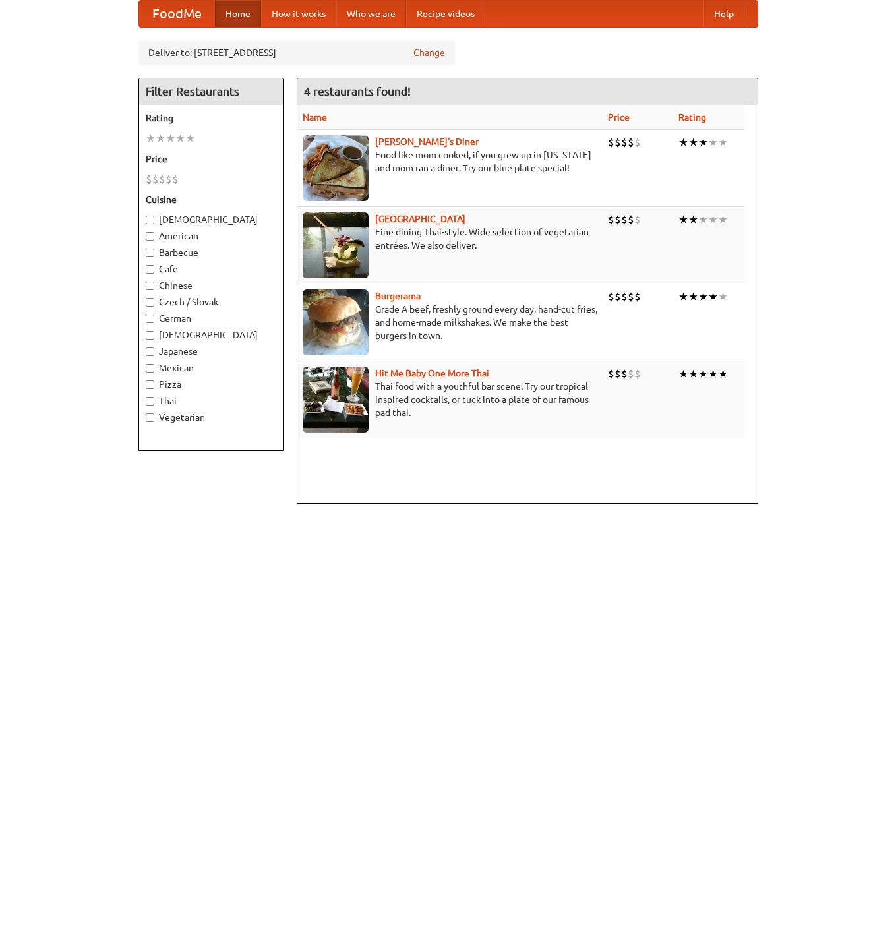  What do you see at coordinates (335, 399) in the screenshot?
I see `img: babythai.jpg` at bounding box center [335, 399].